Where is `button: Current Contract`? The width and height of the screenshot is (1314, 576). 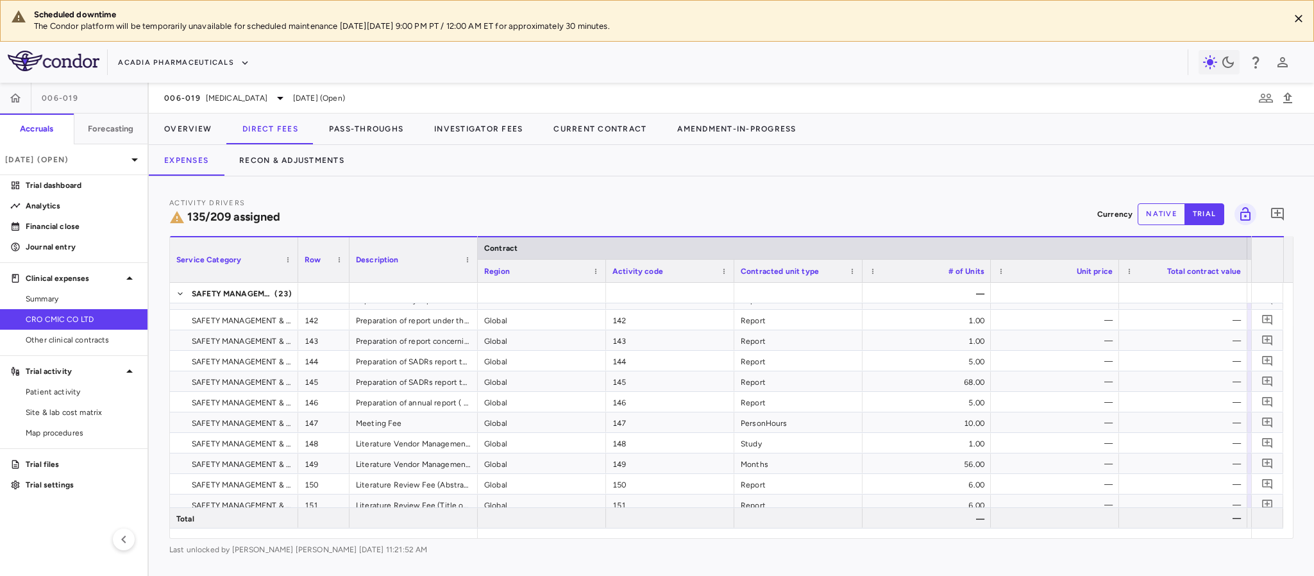
button: Current Contract is located at coordinates (600, 129).